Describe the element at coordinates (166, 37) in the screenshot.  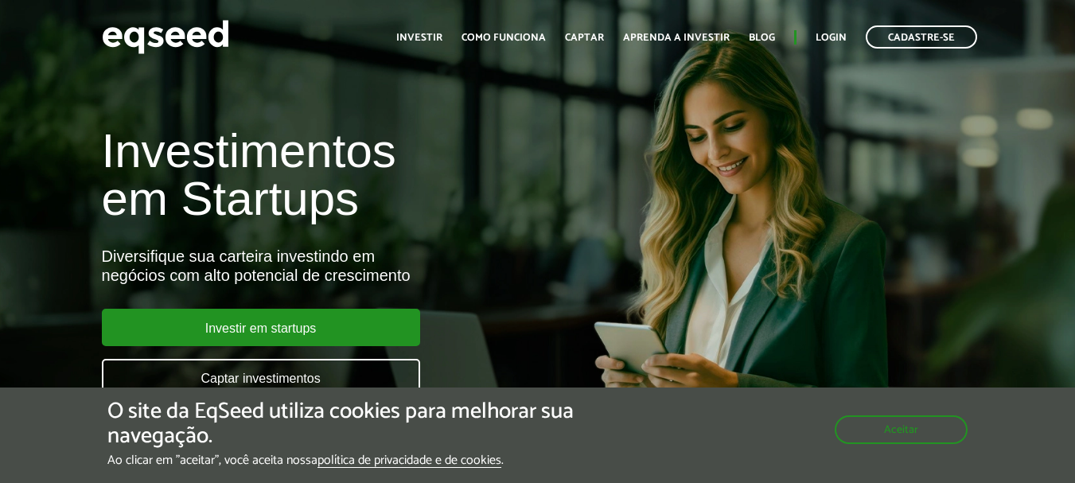
I see `img: EqSeed` at that location.